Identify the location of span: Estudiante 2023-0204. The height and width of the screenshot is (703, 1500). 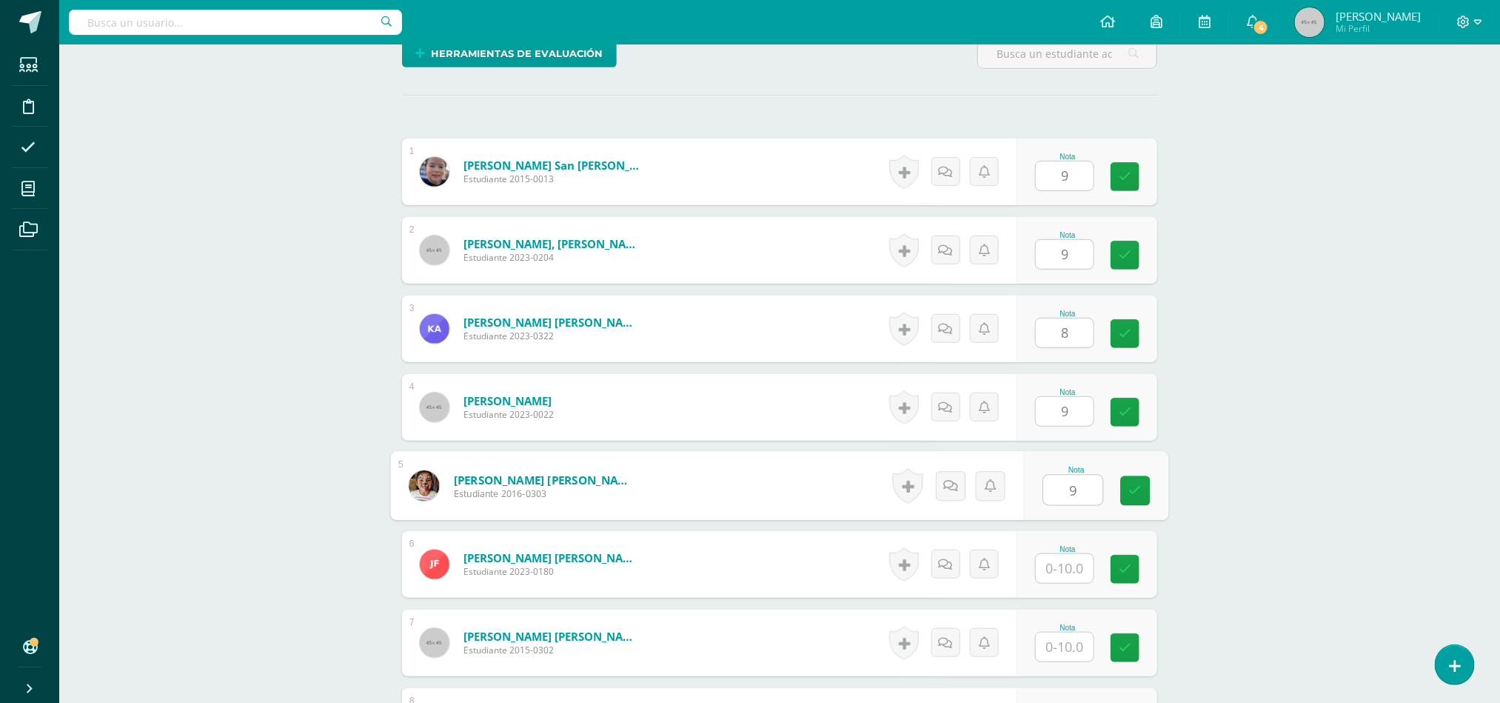
(552, 257).